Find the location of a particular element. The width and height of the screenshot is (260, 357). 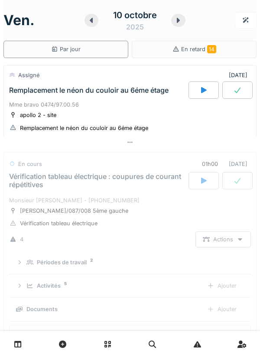

div: Actions is located at coordinates (223, 239).